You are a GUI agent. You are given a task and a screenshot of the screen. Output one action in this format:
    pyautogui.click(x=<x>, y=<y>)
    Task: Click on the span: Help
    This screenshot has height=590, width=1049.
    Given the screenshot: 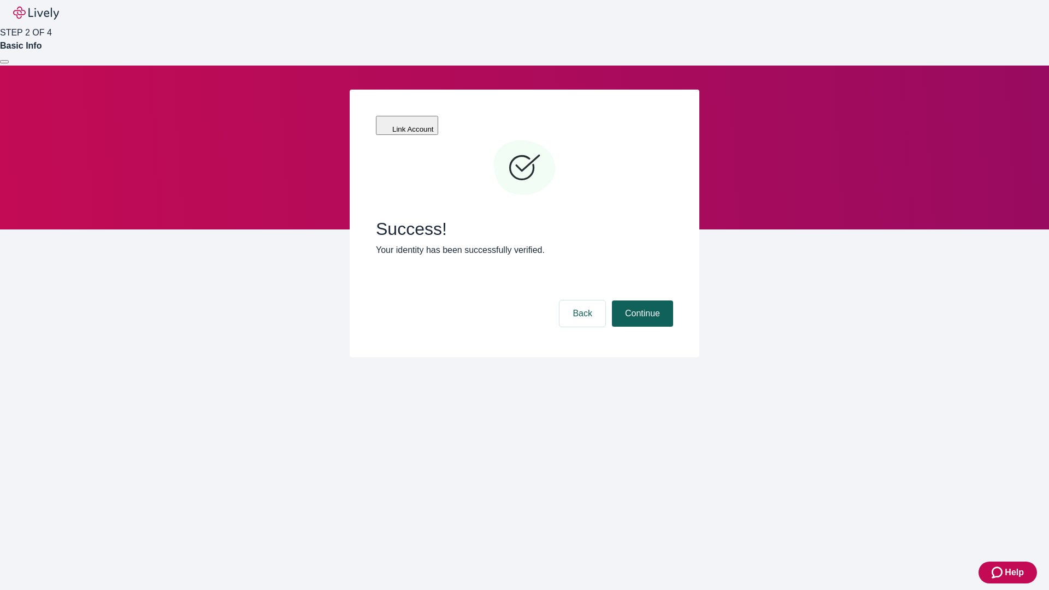 What is the action you would take?
    pyautogui.click(x=1014, y=573)
    